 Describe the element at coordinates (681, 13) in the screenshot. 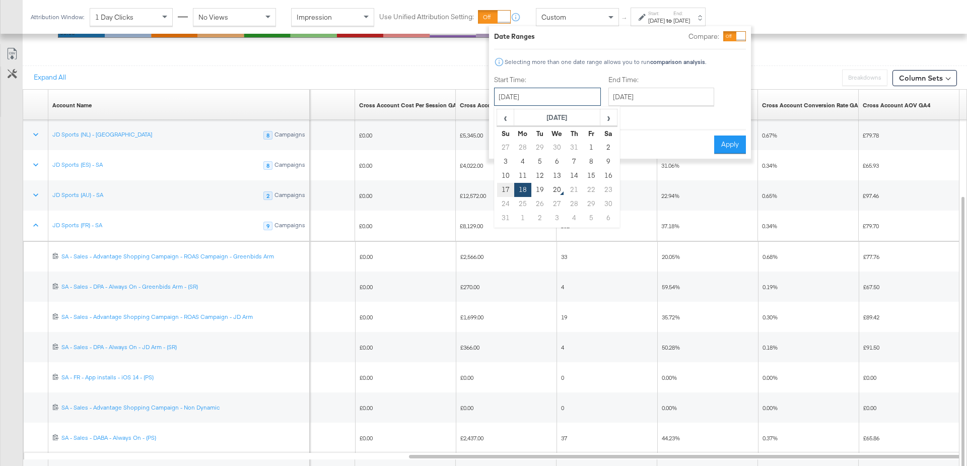

I see `label: End:` at that location.